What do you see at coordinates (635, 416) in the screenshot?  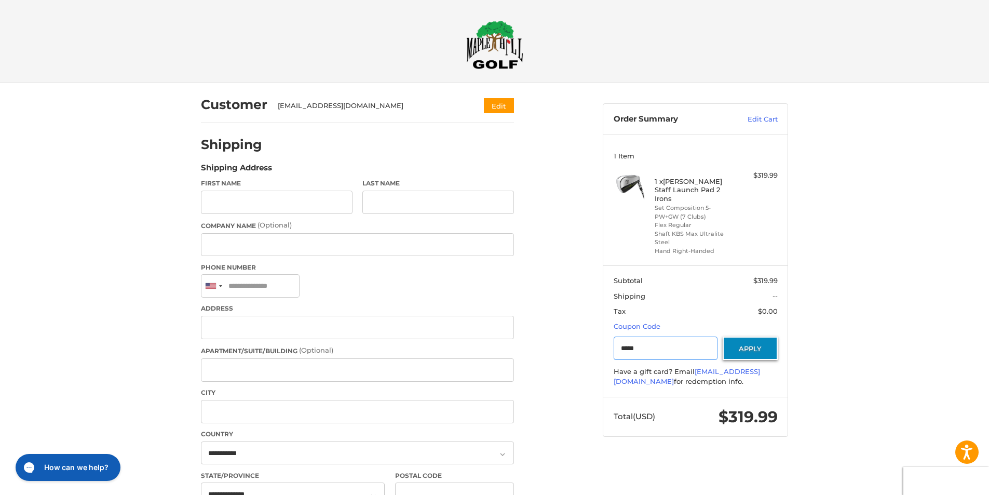 I see `span: Total (USD)` at bounding box center [635, 416].